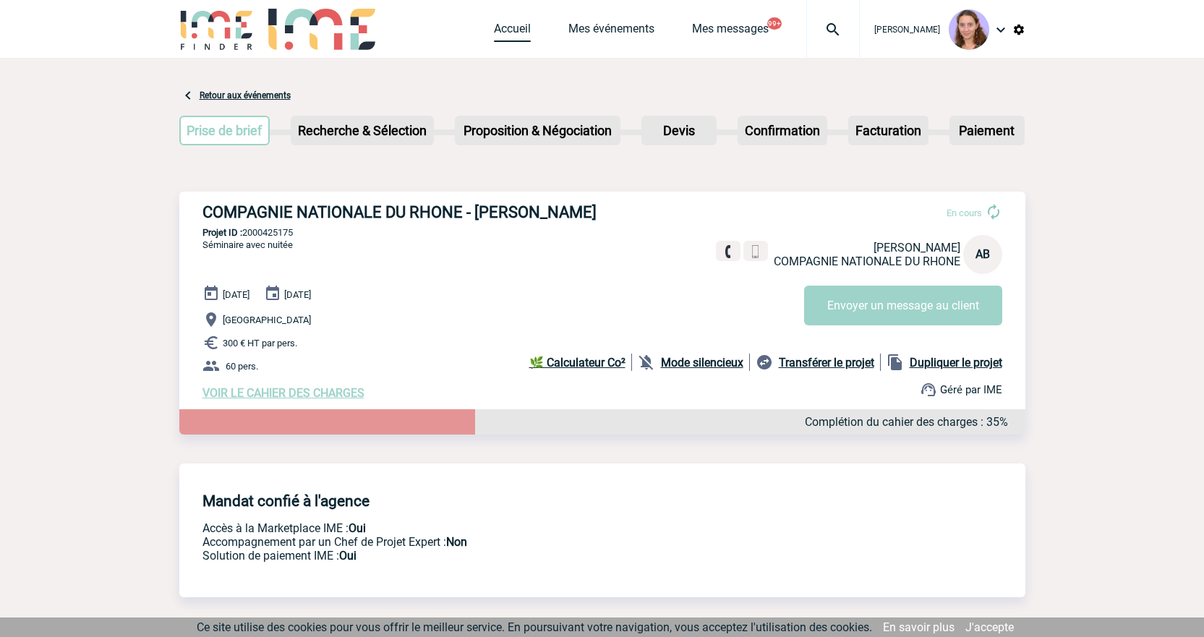 This screenshot has height=637, width=1204. I want to click on a: Mes événements, so click(611, 32).